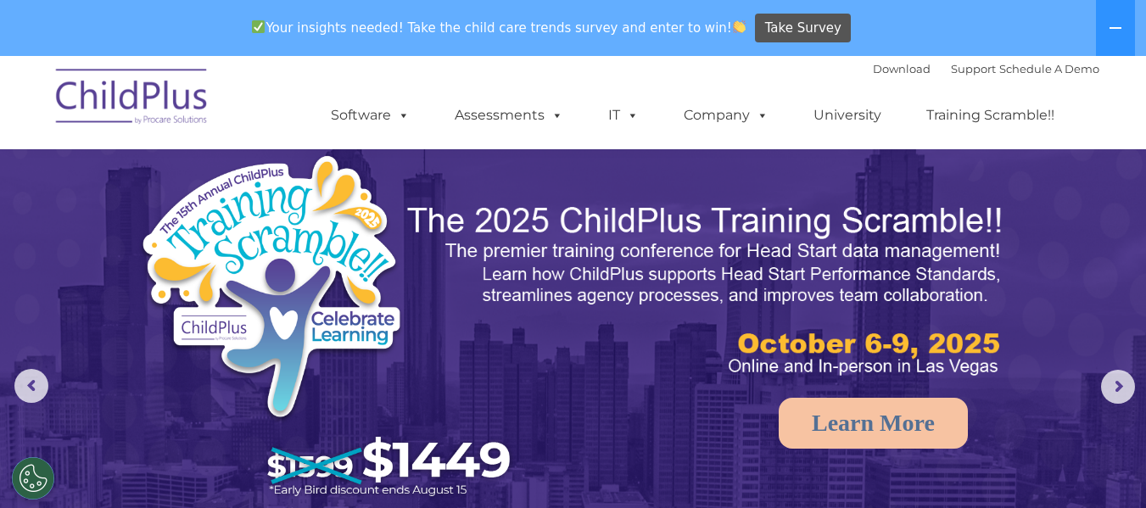  What do you see at coordinates (499, 27) in the screenshot?
I see `span: Your insights needed! Take the child care trends survey and enter to win!` at bounding box center [499, 27].